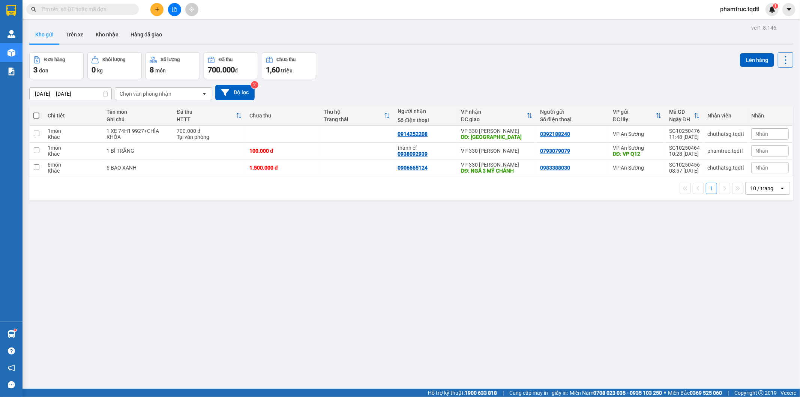  I want to click on span: Miền Bắc, so click(695, 393).